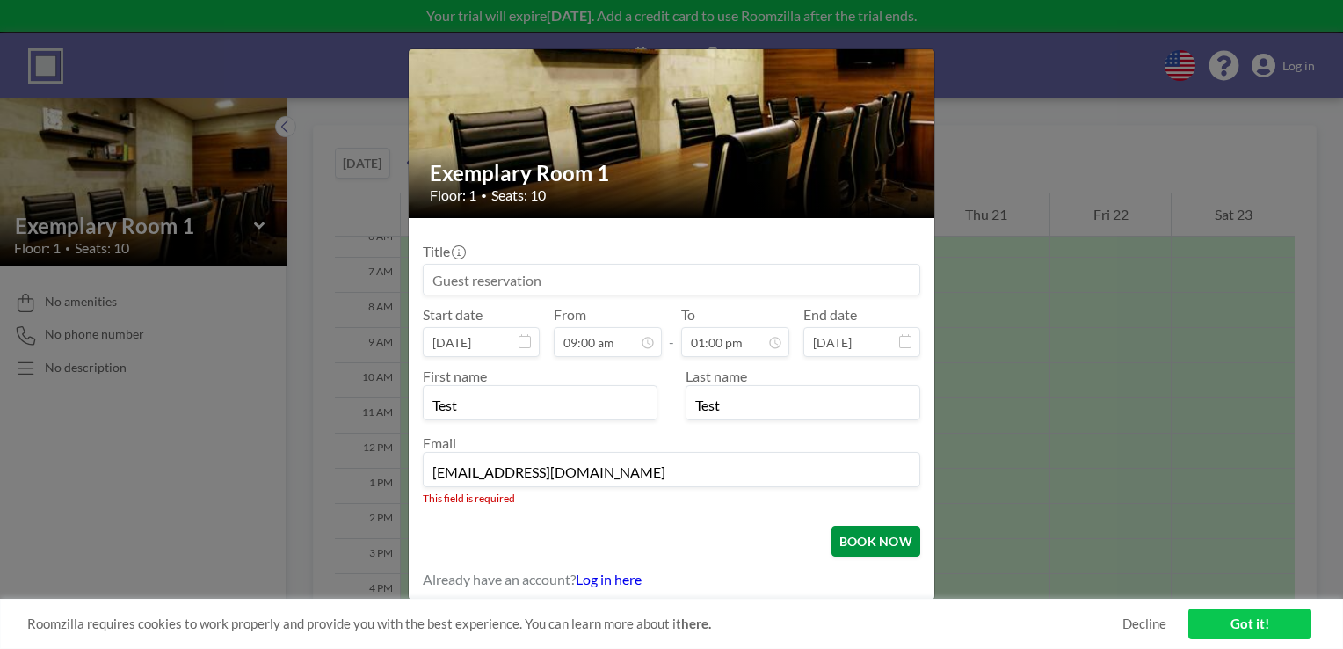  Describe the element at coordinates (1144, 623) in the screenshot. I see `a: Decline` at that location.